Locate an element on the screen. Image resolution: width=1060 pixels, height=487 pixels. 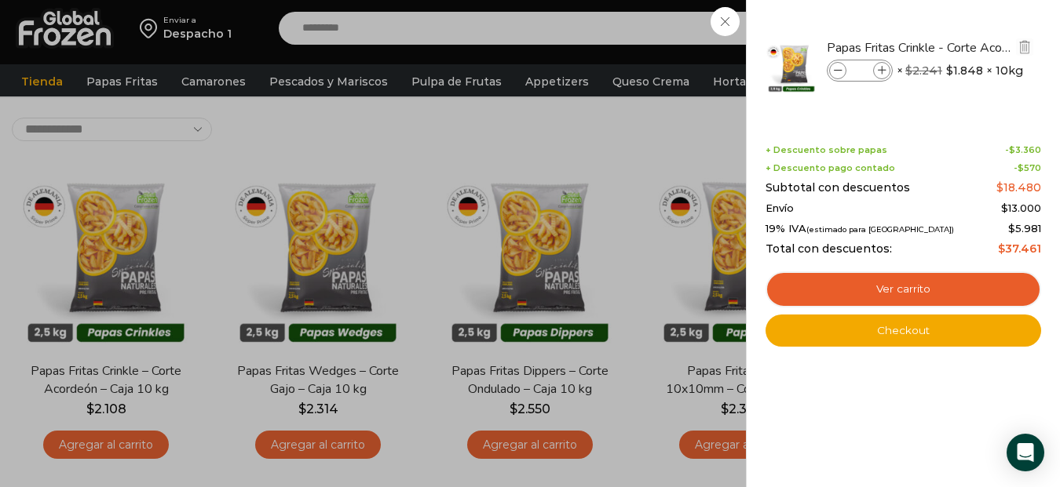
span: Total con descuentos: is located at coordinates (828, 249).